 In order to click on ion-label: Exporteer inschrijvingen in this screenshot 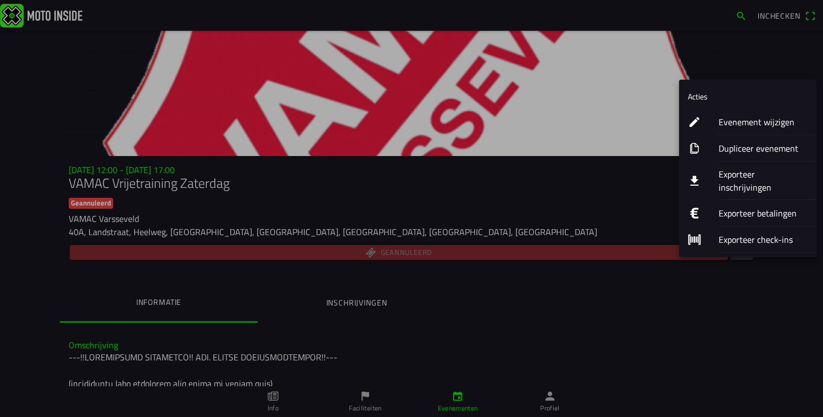, I will do `click(763, 181)`.